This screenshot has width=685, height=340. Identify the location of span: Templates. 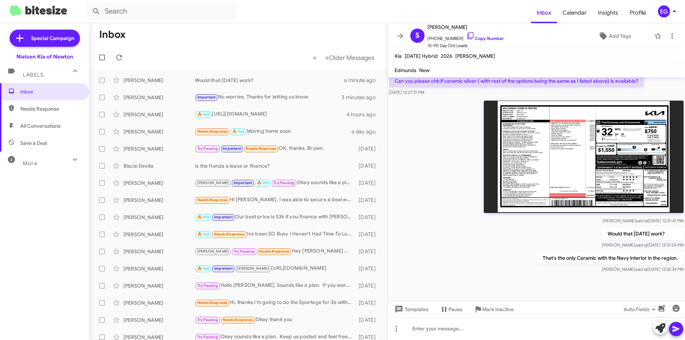
(411, 309).